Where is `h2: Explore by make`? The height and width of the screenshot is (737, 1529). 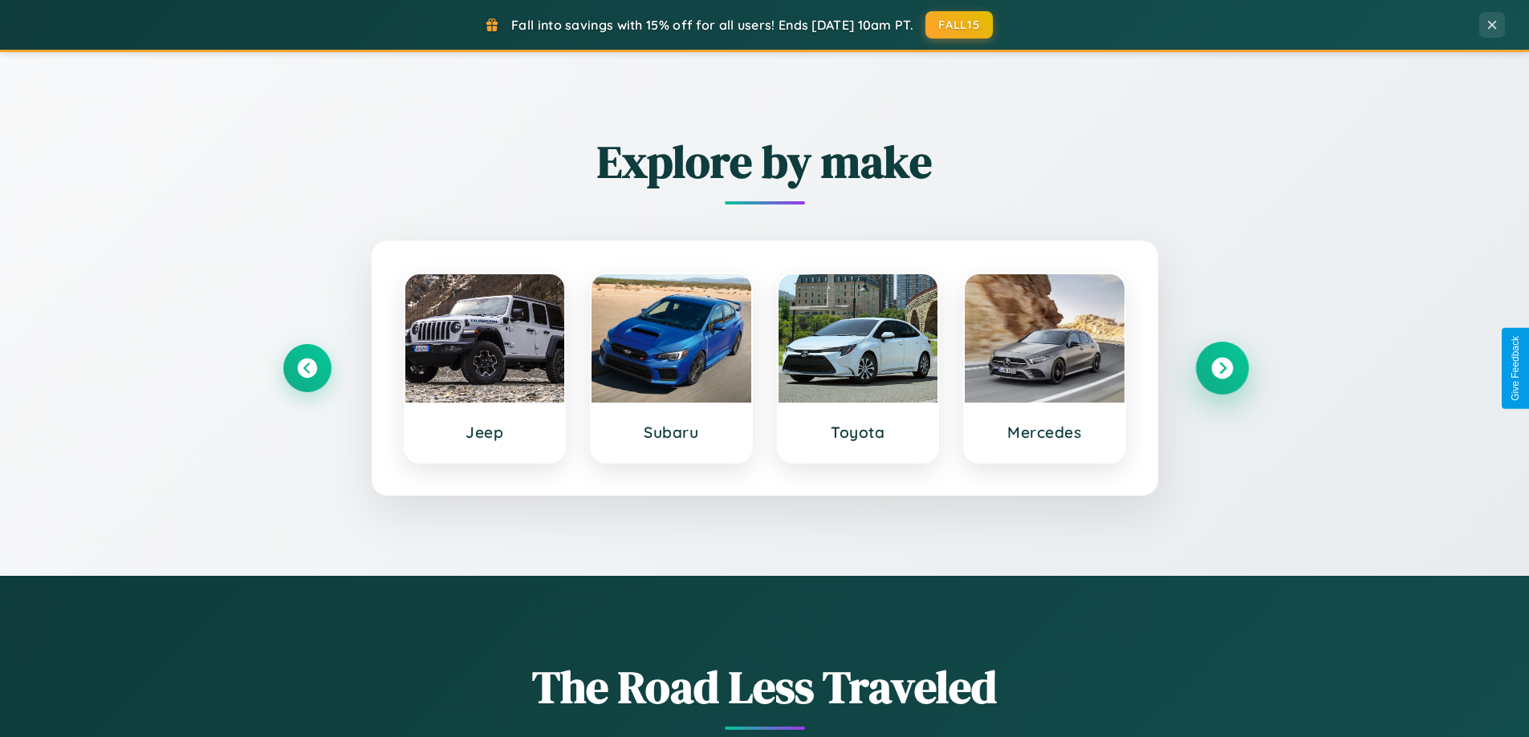 h2: Explore by make is located at coordinates (765, 161).